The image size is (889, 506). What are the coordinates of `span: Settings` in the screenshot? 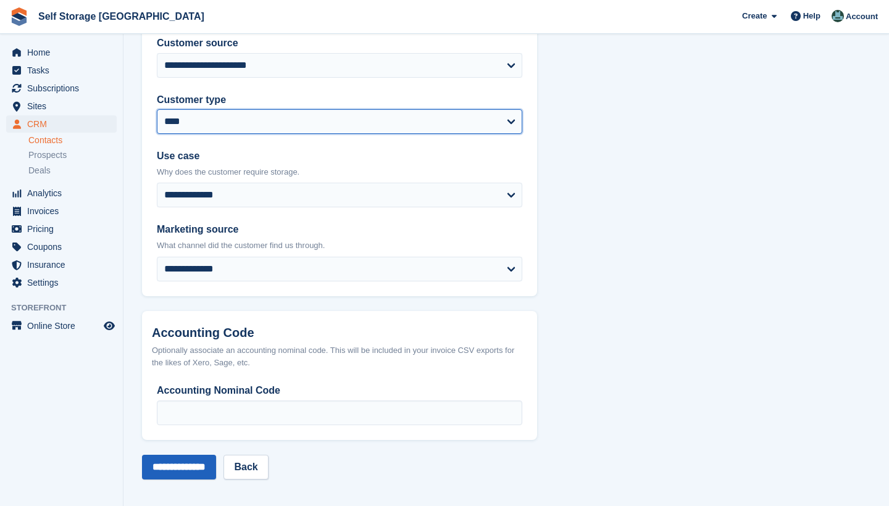 It's located at (64, 283).